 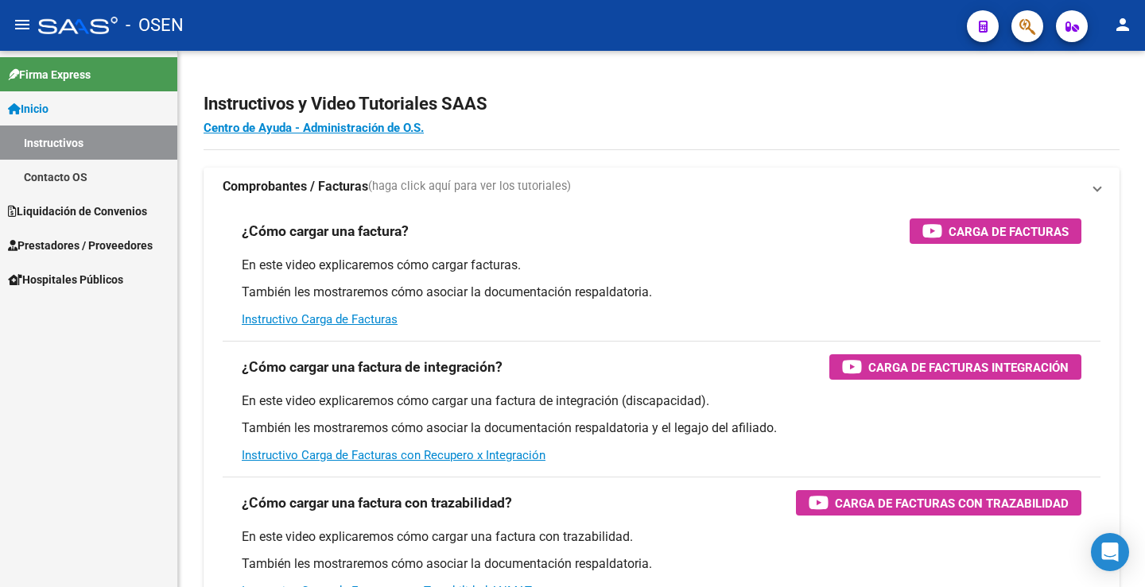 What do you see at coordinates (313, 128) in the screenshot?
I see `a: Centro de Ayuda - Administración de O.S.` at bounding box center [313, 128].